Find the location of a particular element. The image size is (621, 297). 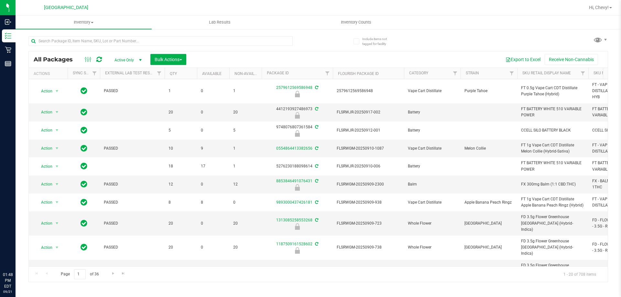

a: Available is located at coordinates (212, 74).